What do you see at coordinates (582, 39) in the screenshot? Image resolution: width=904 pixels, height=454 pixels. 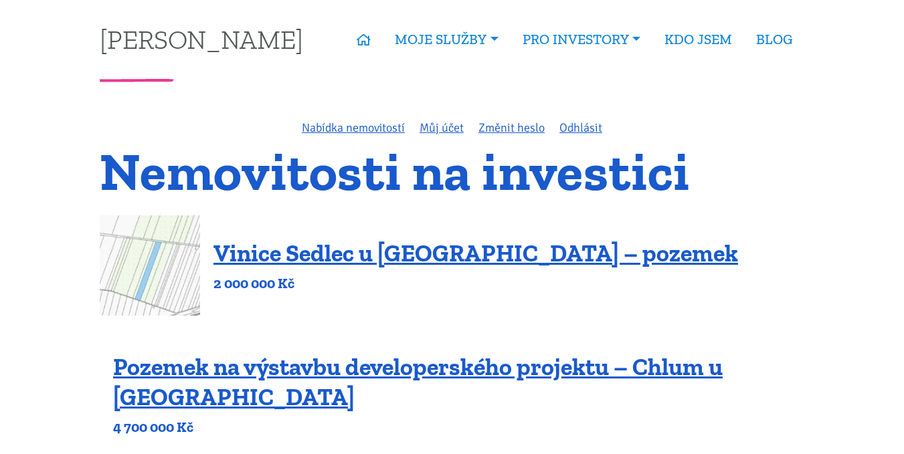 I see `a: PRO INVESTORY` at bounding box center [582, 39].